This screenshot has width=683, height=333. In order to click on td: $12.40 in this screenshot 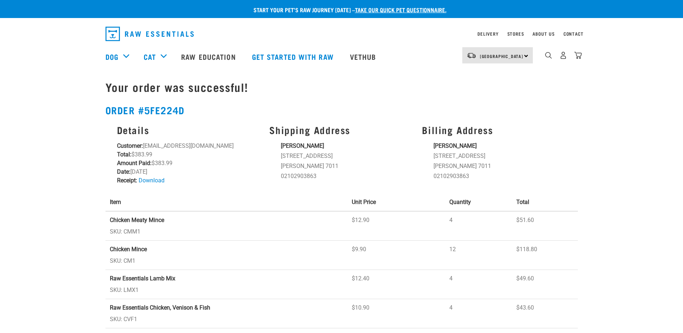, I will do `click(396, 284)`.